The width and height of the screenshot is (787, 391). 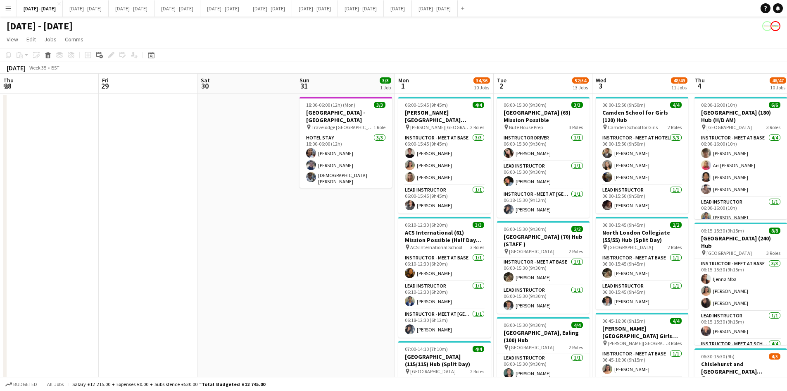 I want to click on span: Fri, so click(x=105, y=80).